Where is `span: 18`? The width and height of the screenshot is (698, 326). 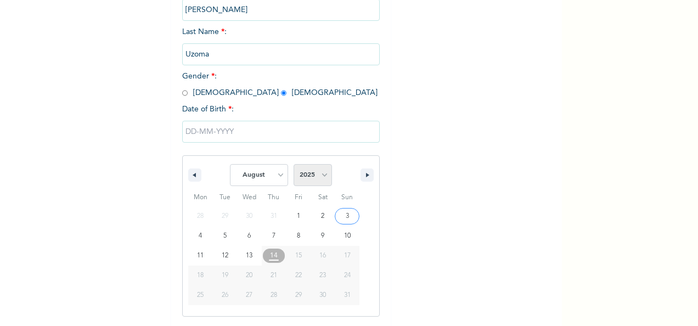
span: 18 is located at coordinates (200, 275).